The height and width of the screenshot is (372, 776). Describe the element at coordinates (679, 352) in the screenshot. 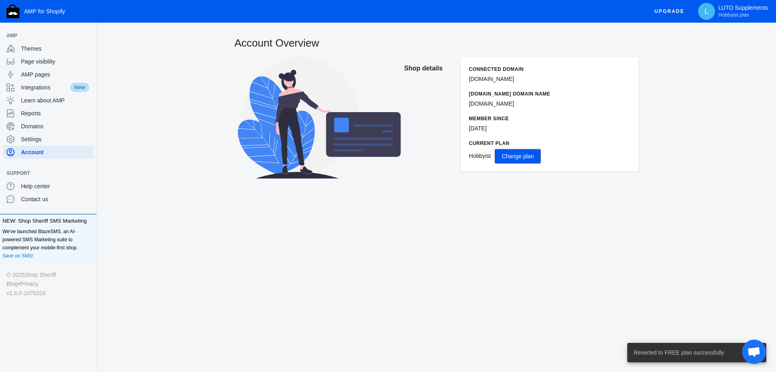

I see `span: Reverted to FREE plan successfully` at that location.